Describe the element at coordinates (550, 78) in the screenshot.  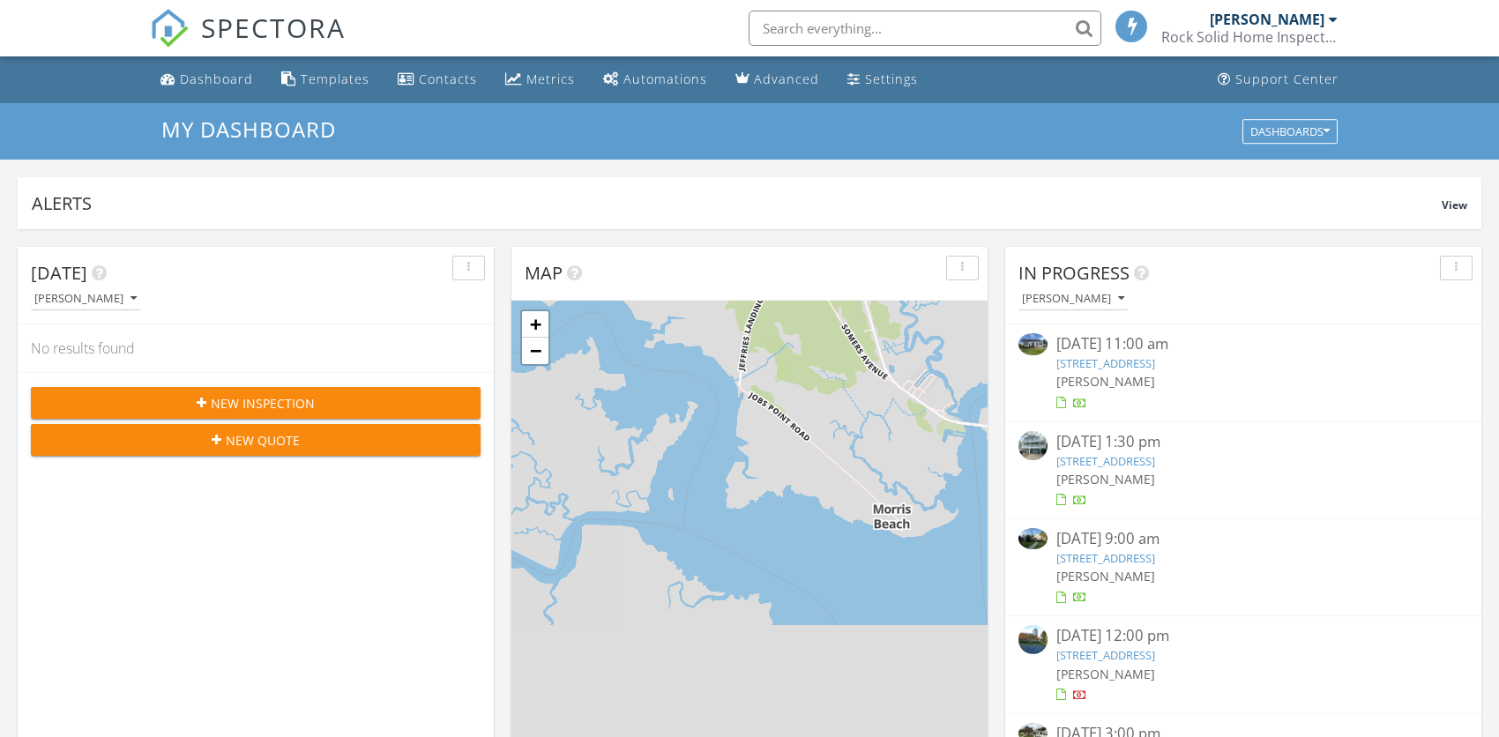
I see `div: Metrics` at that location.